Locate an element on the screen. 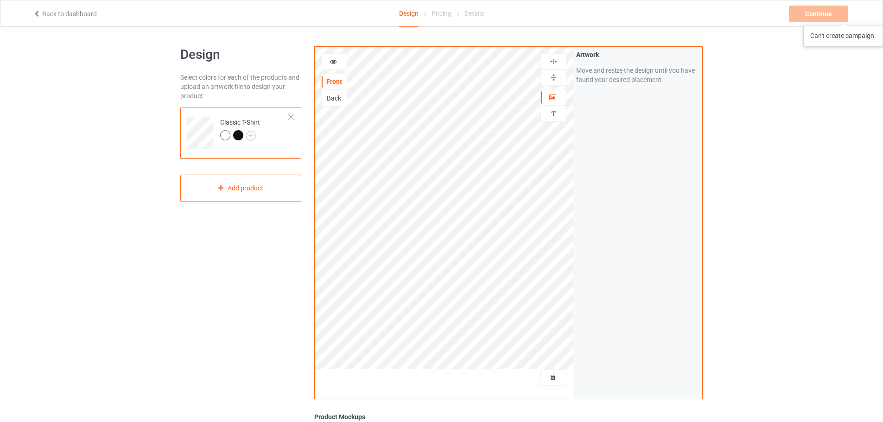 This screenshot has width=883, height=422. div: Front is located at coordinates (334, 82).